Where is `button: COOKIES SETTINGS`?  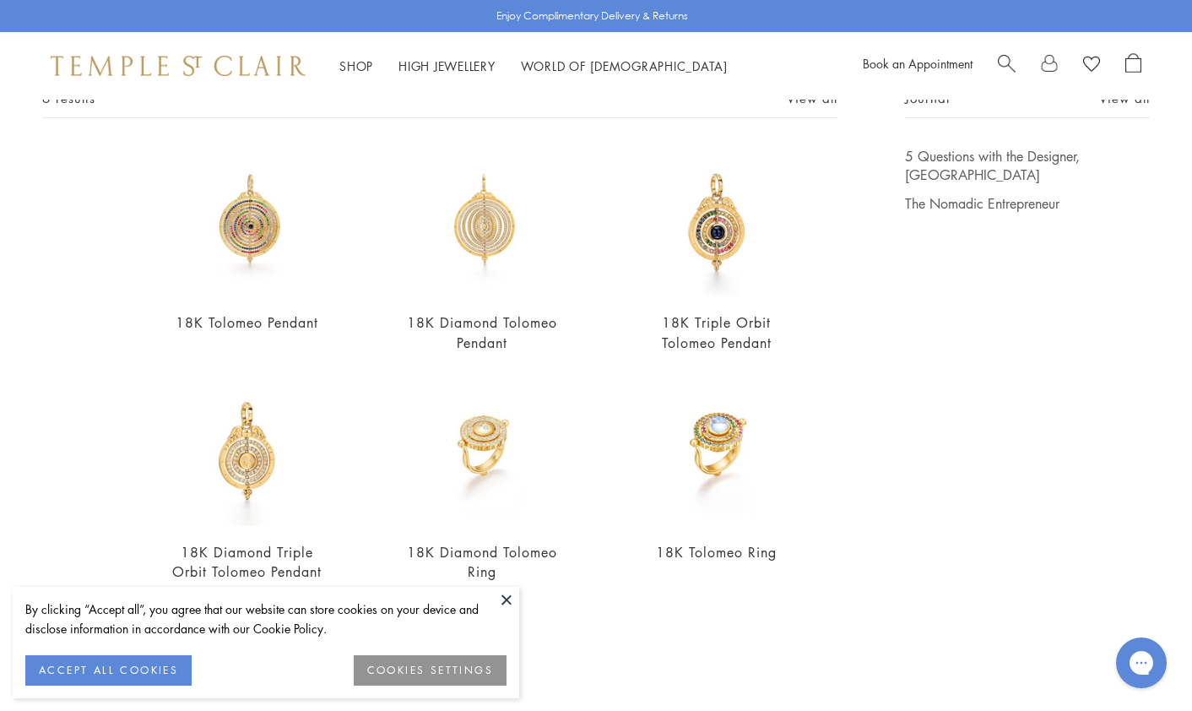 button: COOKIES SETTINGS is located at coordinates (430, 670).